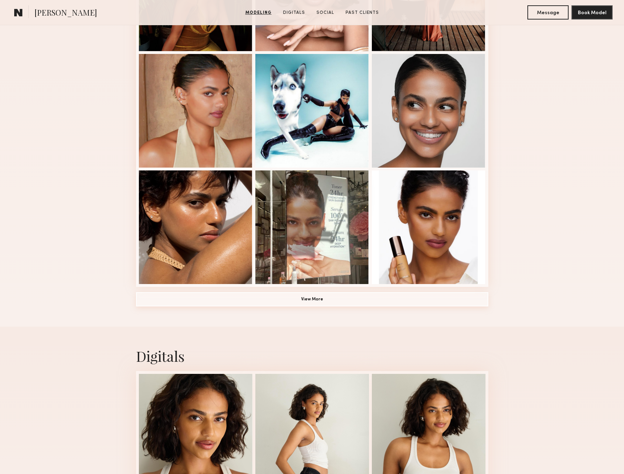  Describe the element at coordinates (362, 13) in the screenshot. I see `a: Past Clients` at that location.